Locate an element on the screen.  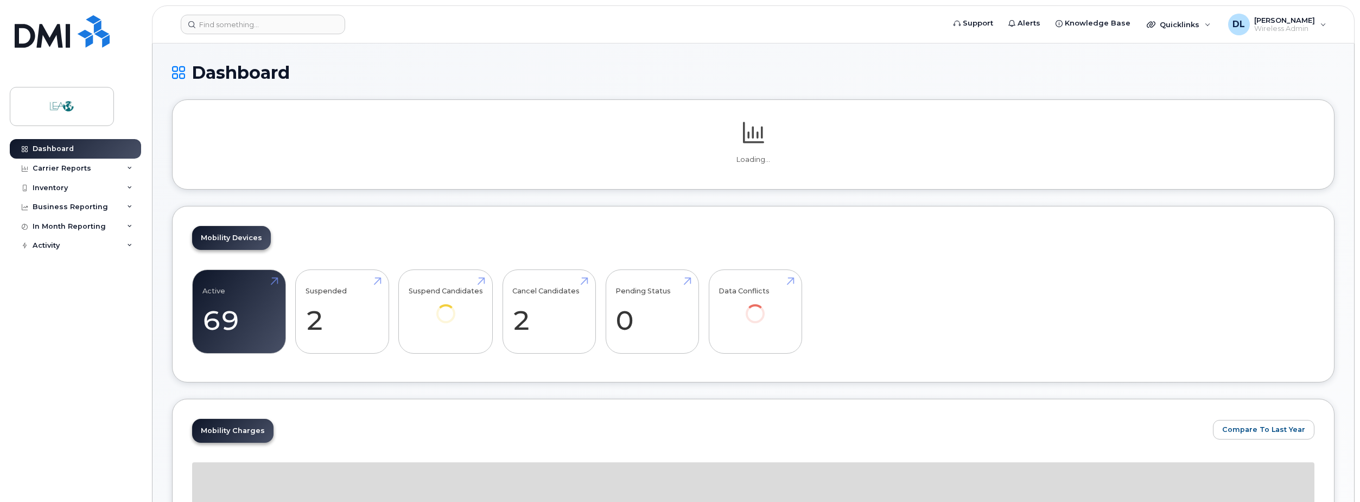
button: Compare To Last Year is located at coordinates (1264, 429).